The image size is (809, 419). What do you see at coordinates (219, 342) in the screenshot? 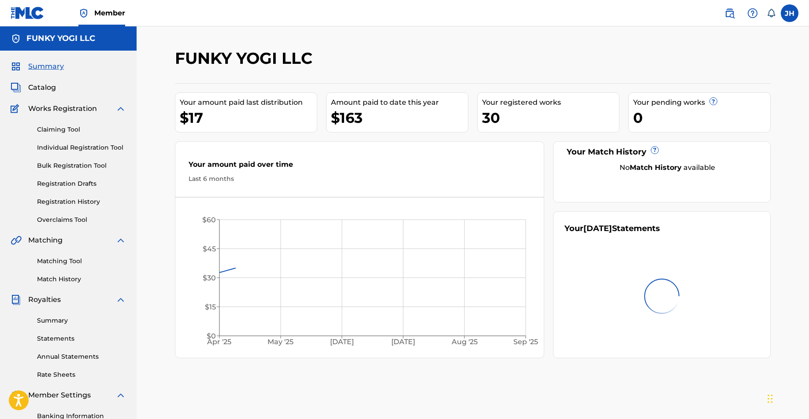
I see `tspan: Apr '25` at bounding box center [219, 342].